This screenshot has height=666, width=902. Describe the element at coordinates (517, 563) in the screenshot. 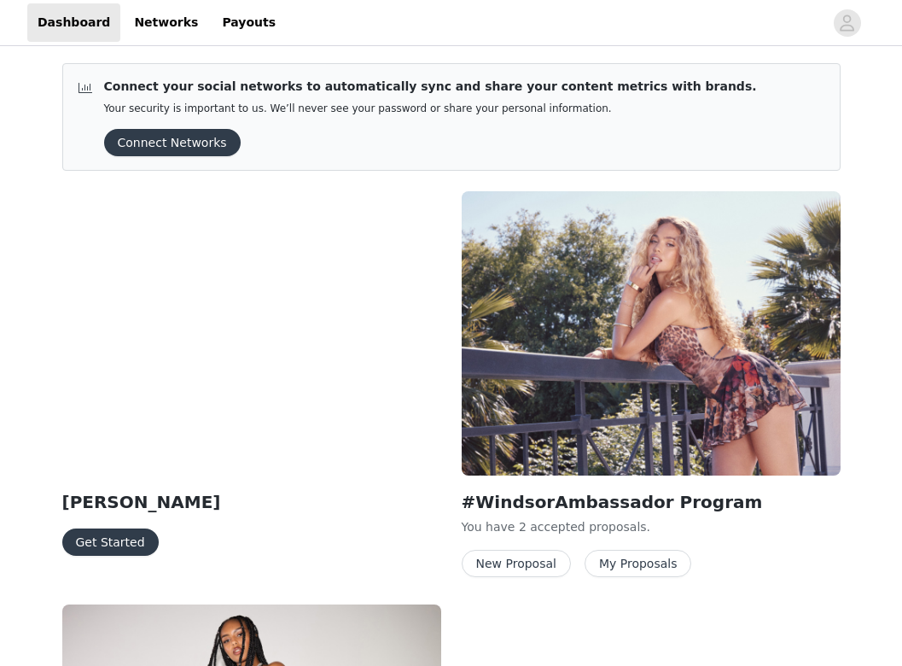

I see `button: New Proposal` at that location.